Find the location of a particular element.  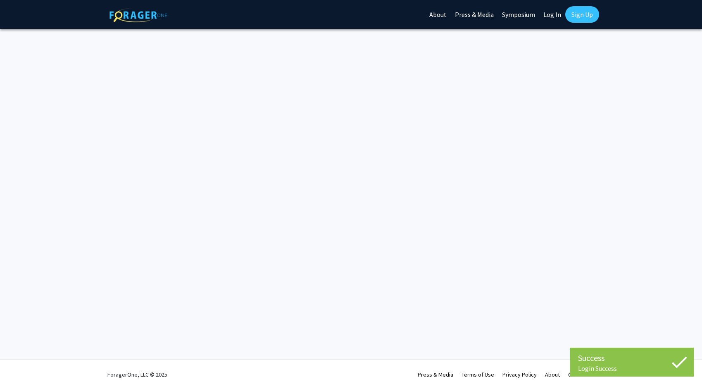

a: Press & Media is located at coordinates (436, 374).